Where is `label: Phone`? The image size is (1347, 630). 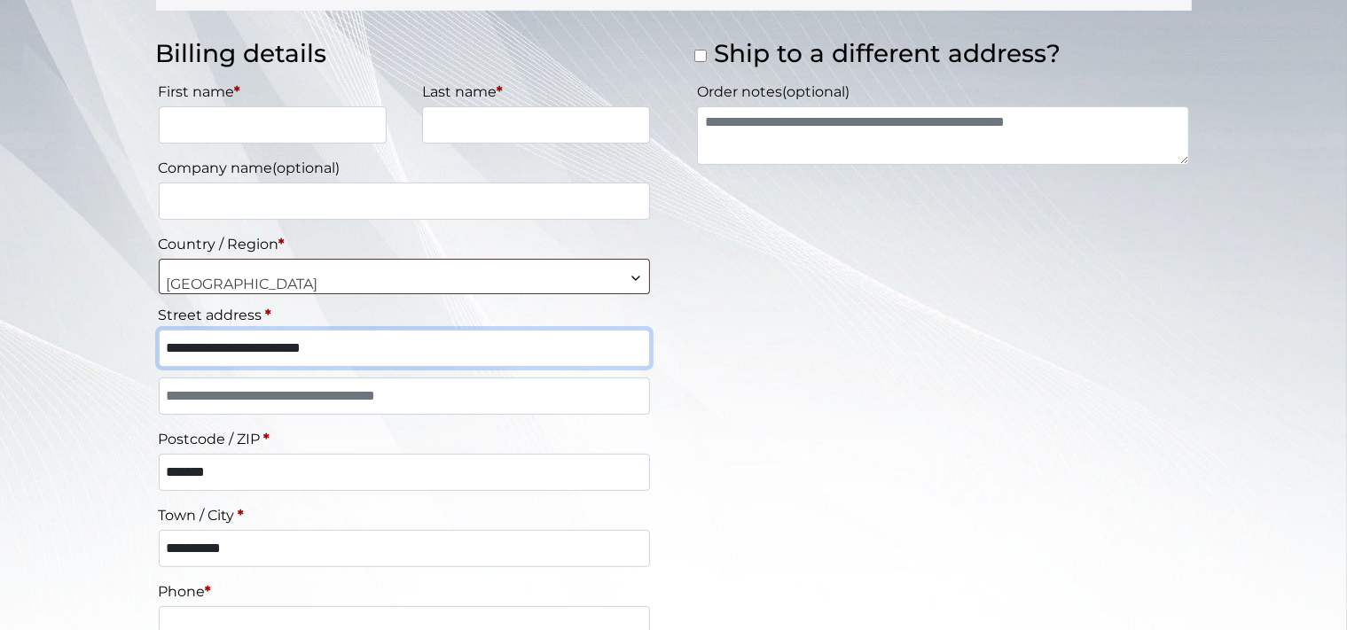 label: Phone is located at coordinates (404, 592).